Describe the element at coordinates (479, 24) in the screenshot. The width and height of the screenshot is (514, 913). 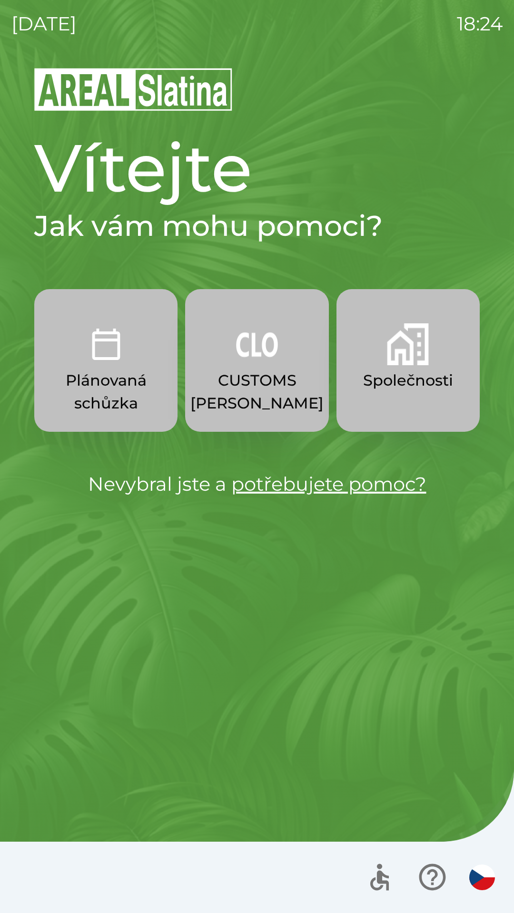
I see `p: 18:24` at that location.